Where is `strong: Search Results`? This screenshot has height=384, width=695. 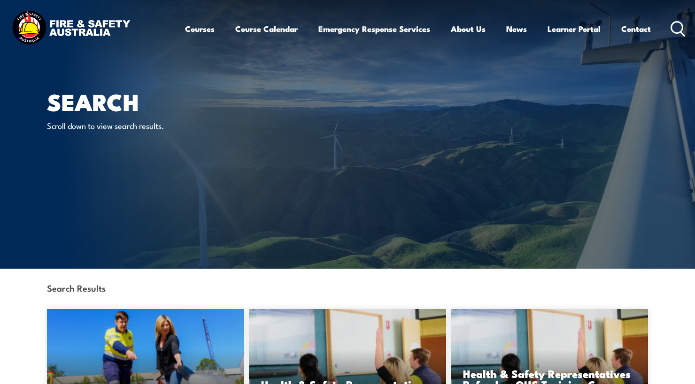
strong: Search Results is located at coordinates (76, 288).